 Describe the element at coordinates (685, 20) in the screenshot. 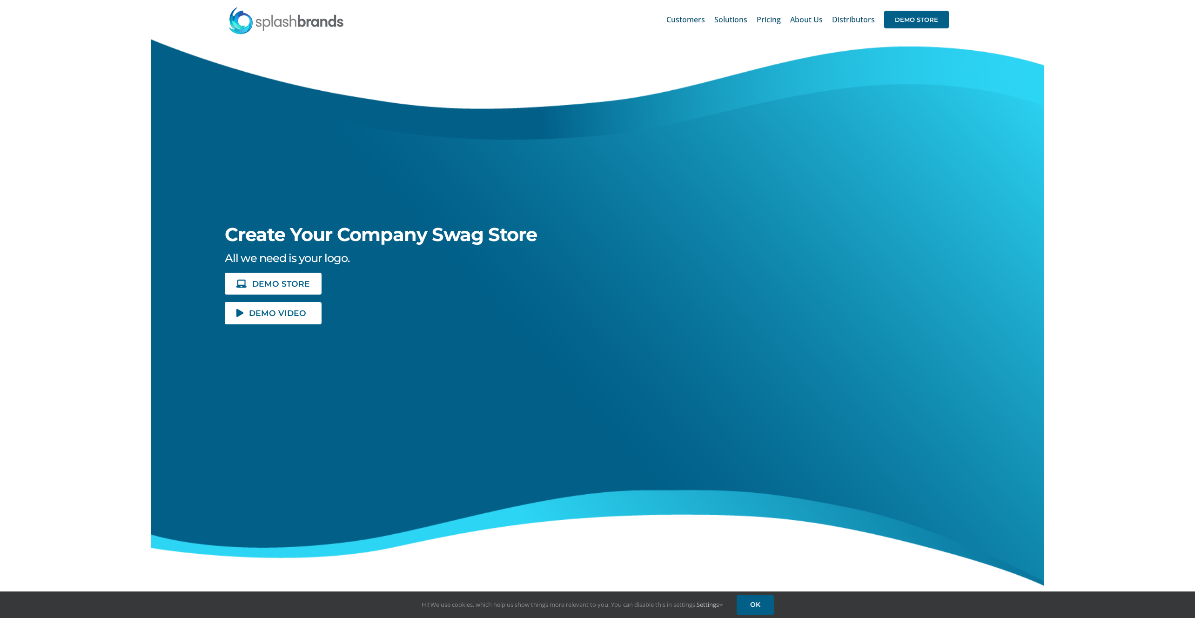

I see `a: Customers` at that location.